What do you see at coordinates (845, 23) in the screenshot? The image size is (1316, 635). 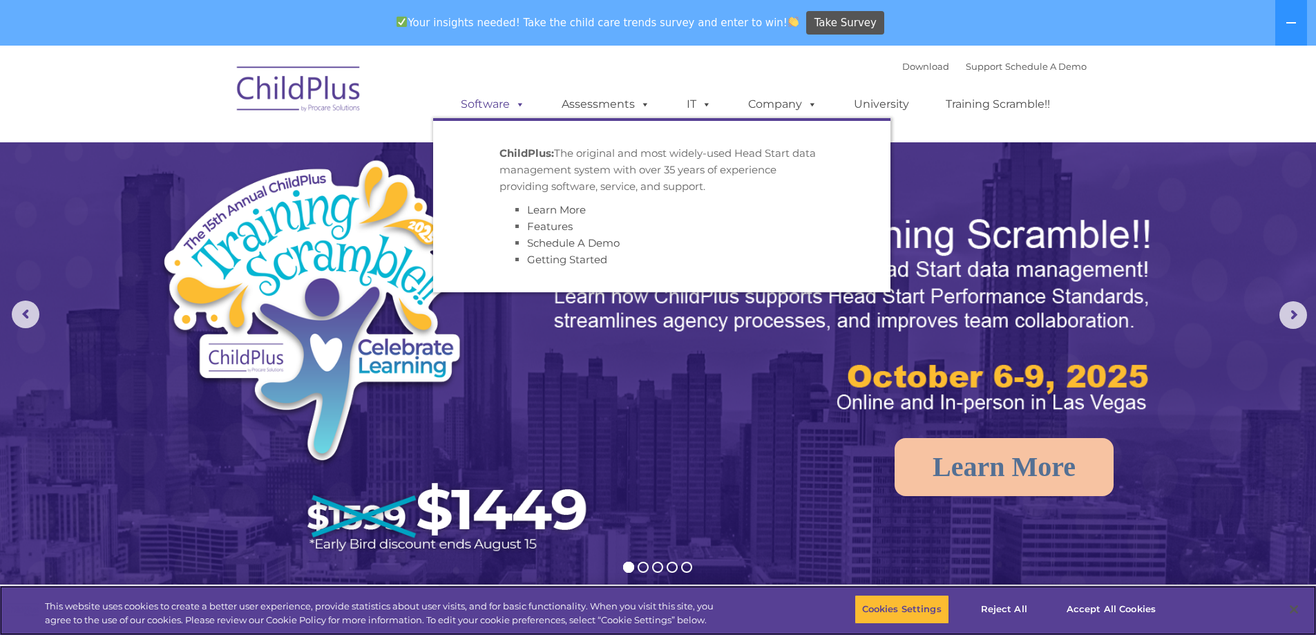 I see `a: Take Survey` at bounding box center [845, 23].